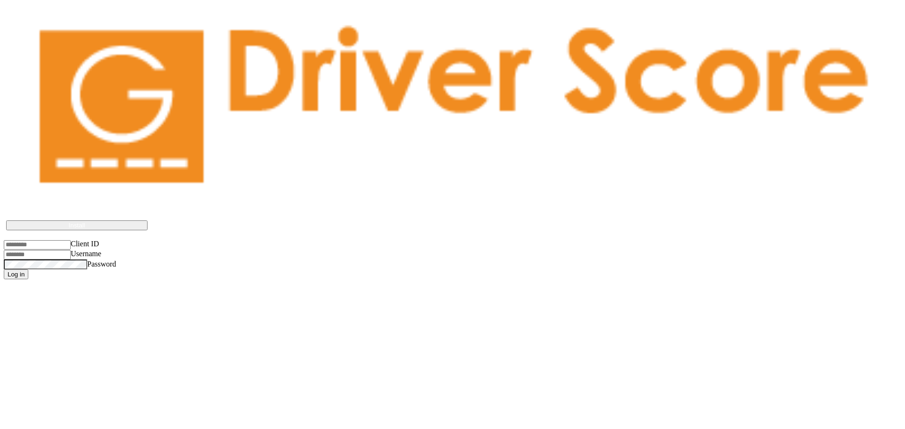 The height and width of the screenshot is (429, 905). I want to click on label: Password, so click(101, 264).